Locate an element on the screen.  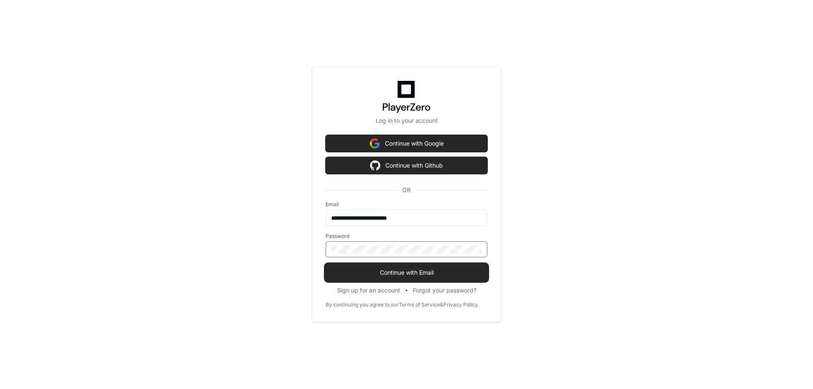
span: OR is located at coordinates (407, 190).